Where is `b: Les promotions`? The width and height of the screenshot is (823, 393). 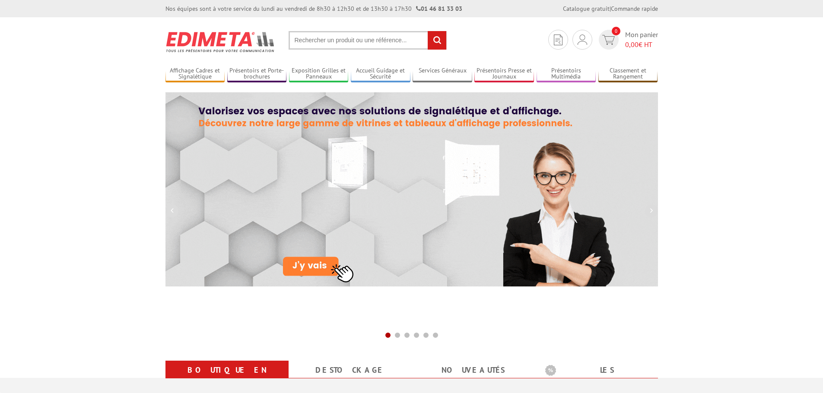 b: Les promotions is located at coordinates (599, 371).